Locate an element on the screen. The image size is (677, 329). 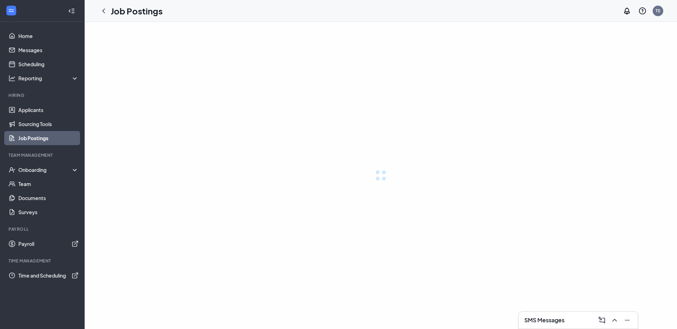
div: Hiring is located at coordinates (43, 95).